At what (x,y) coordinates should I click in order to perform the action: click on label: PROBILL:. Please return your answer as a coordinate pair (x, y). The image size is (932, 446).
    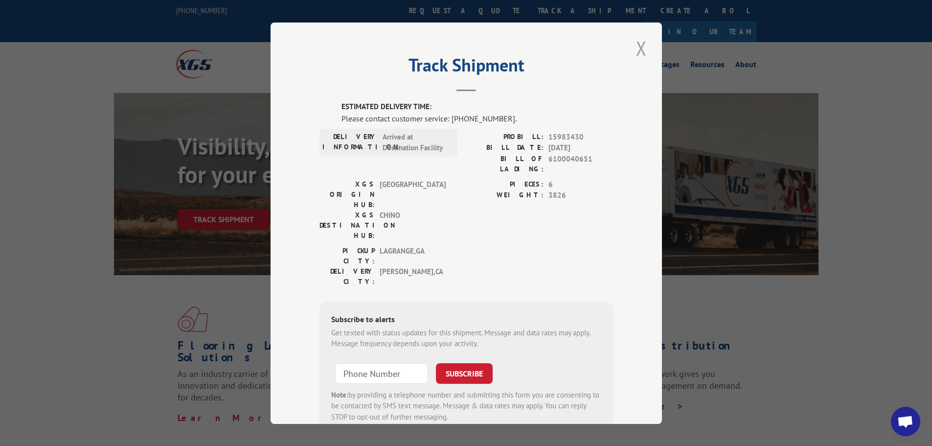
    Looking at the image, I should click on (505, 137).